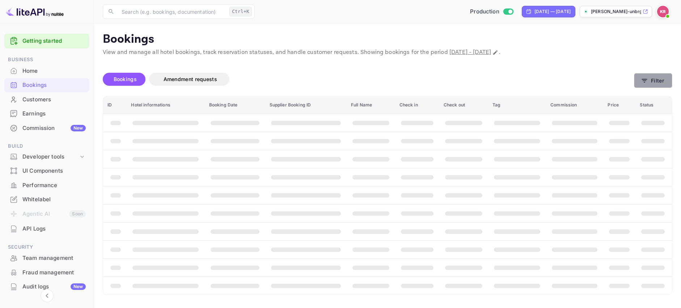 The image size is (681, 308). Describe the element at coordinates (47, 258) in the screenshot. I see `a: Team management` at that location.